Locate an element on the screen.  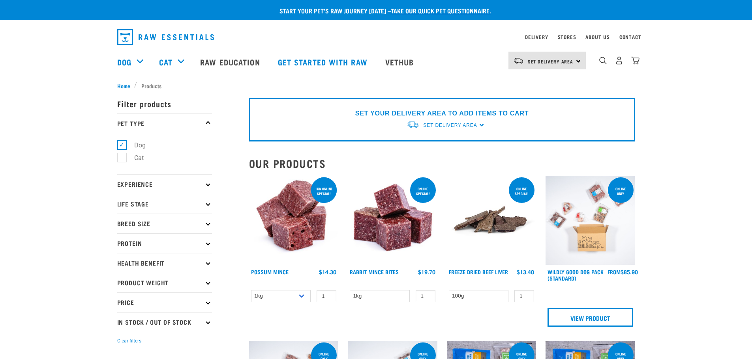
img: 1102 Possum Mince 01 is located at coordinates (294, 221).